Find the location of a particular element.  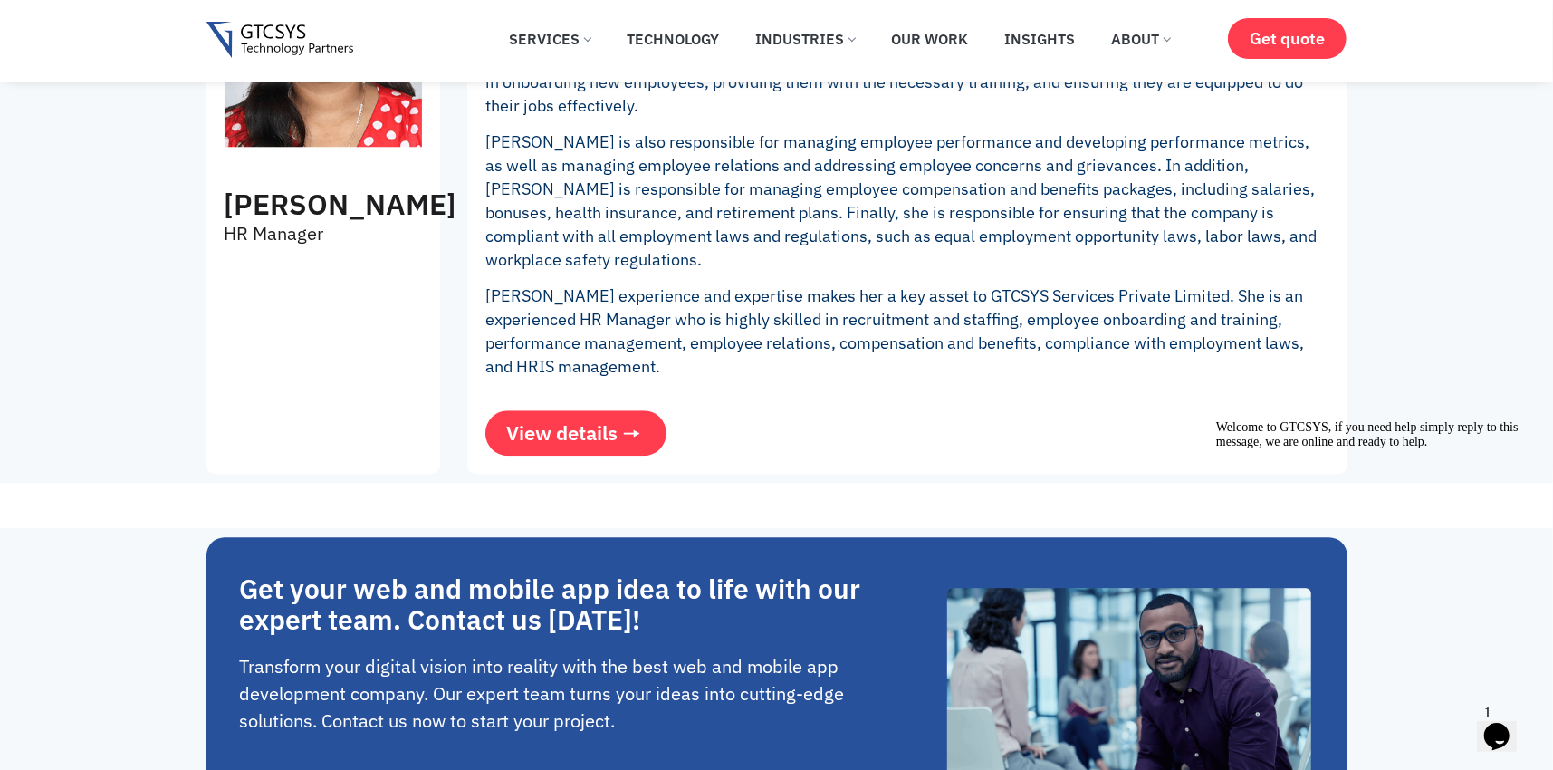

span: Welcome to GTCSYS, if you need help simply reply to this message, we are online and ready to help. is located at coordinates (158, 21).